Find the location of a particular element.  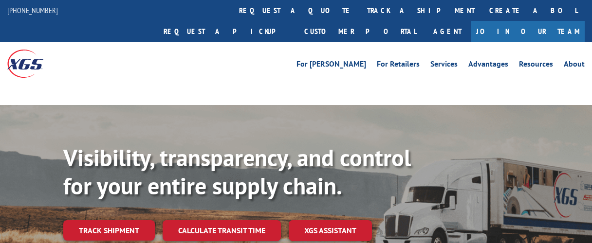

b: Visibility, transparency, and control for your entire supply chain. is located at coordinates (237, 172).